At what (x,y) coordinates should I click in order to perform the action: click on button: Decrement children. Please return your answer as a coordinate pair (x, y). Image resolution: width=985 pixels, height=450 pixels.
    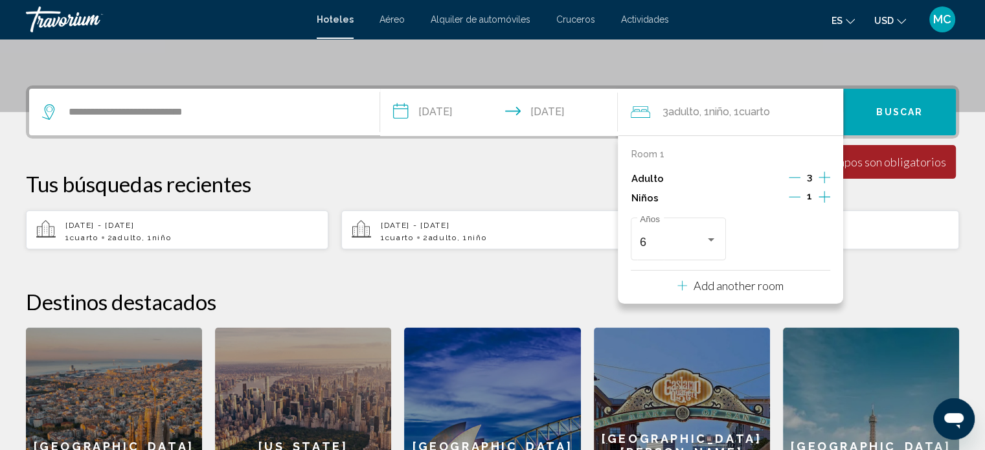
    Looking at the image, I should click on (794, 198).